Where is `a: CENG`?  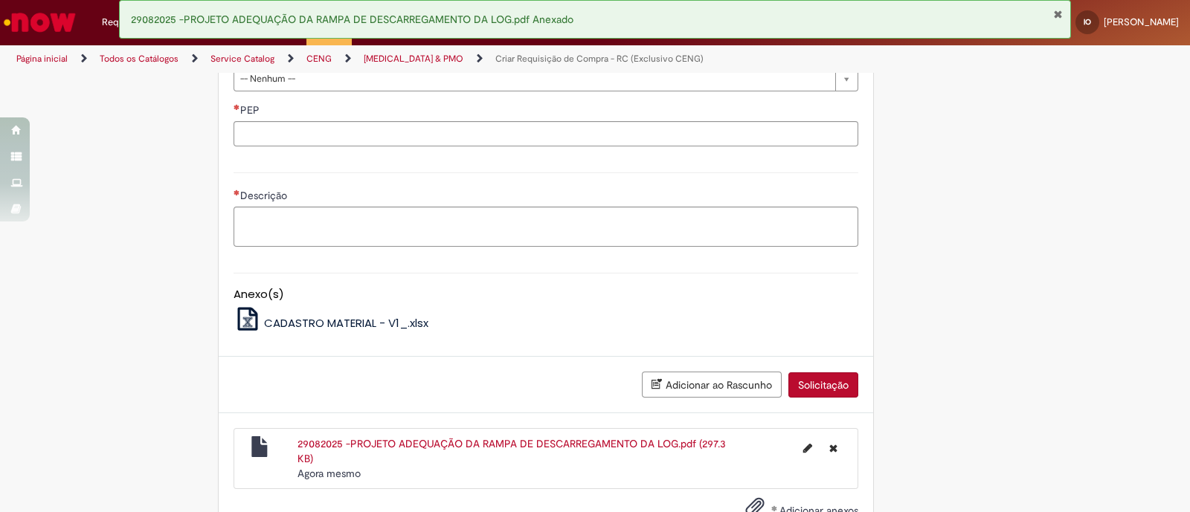 a: CENG is located at coordinates (319, 59).